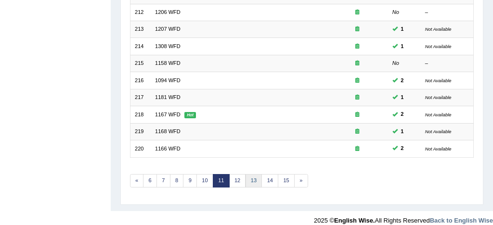 This screenshot has height=225, width=493. I want to click on a: 1207 WFD, so click(168, 29).